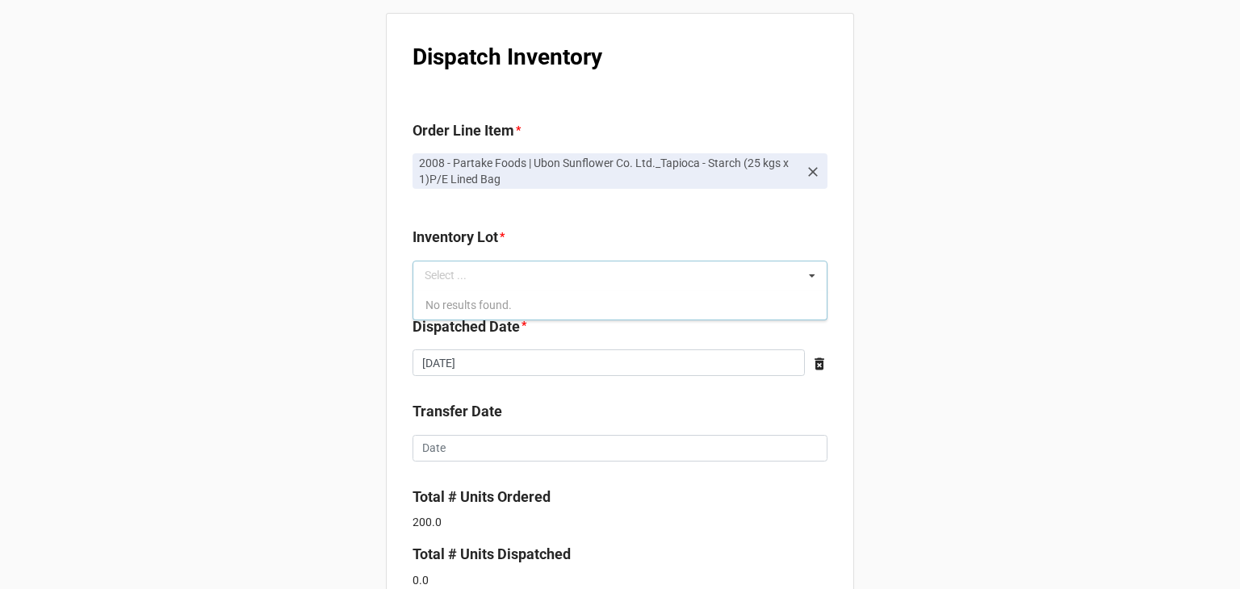 Image resolution: width=1240 pixels, height=589 pixels. I want to click on label: Transfer Date, so click(457, 412).